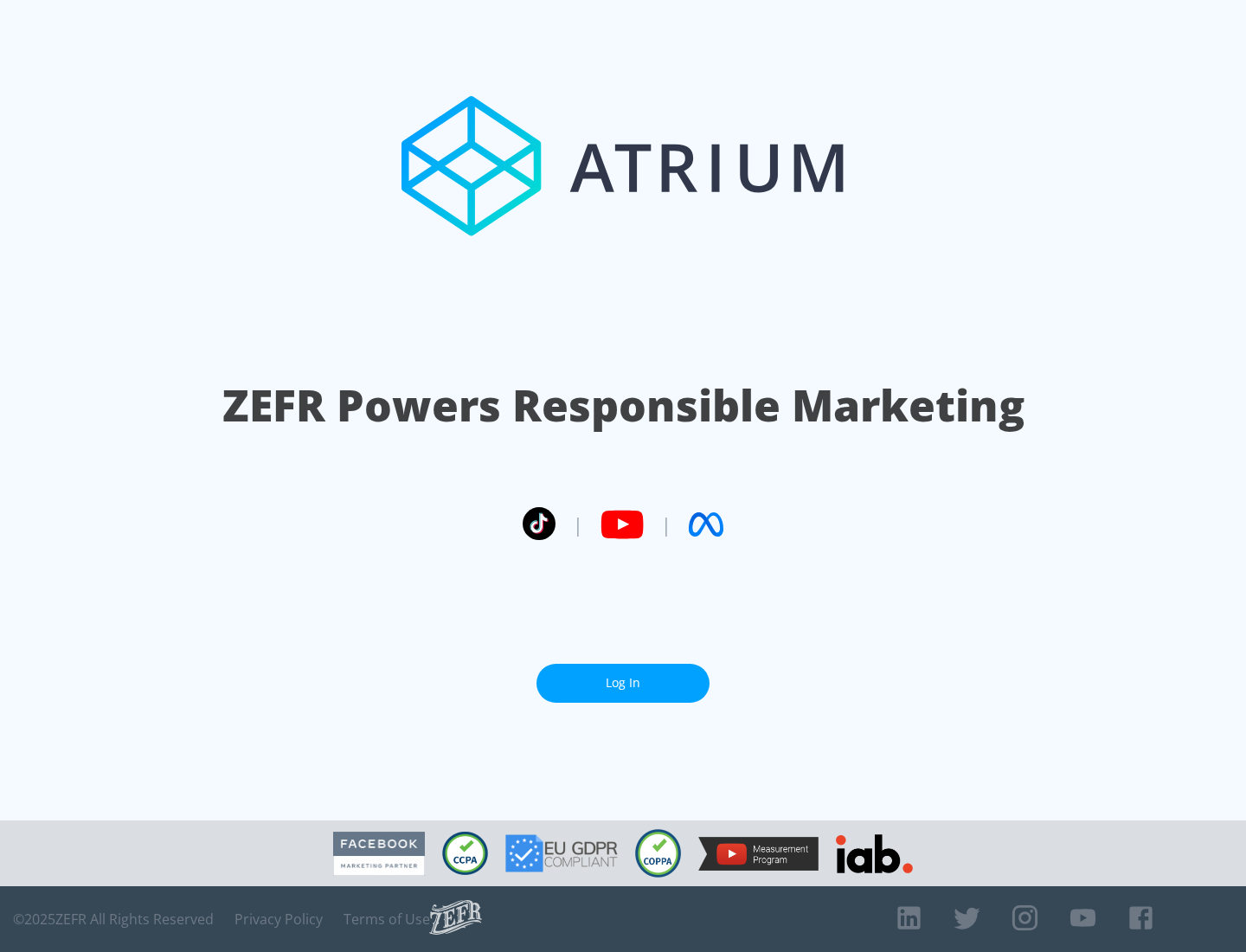 The image size is (1246, 952). I want to click on span: © 2025 ZEFR All Rights Reserved, so click(114, 919).